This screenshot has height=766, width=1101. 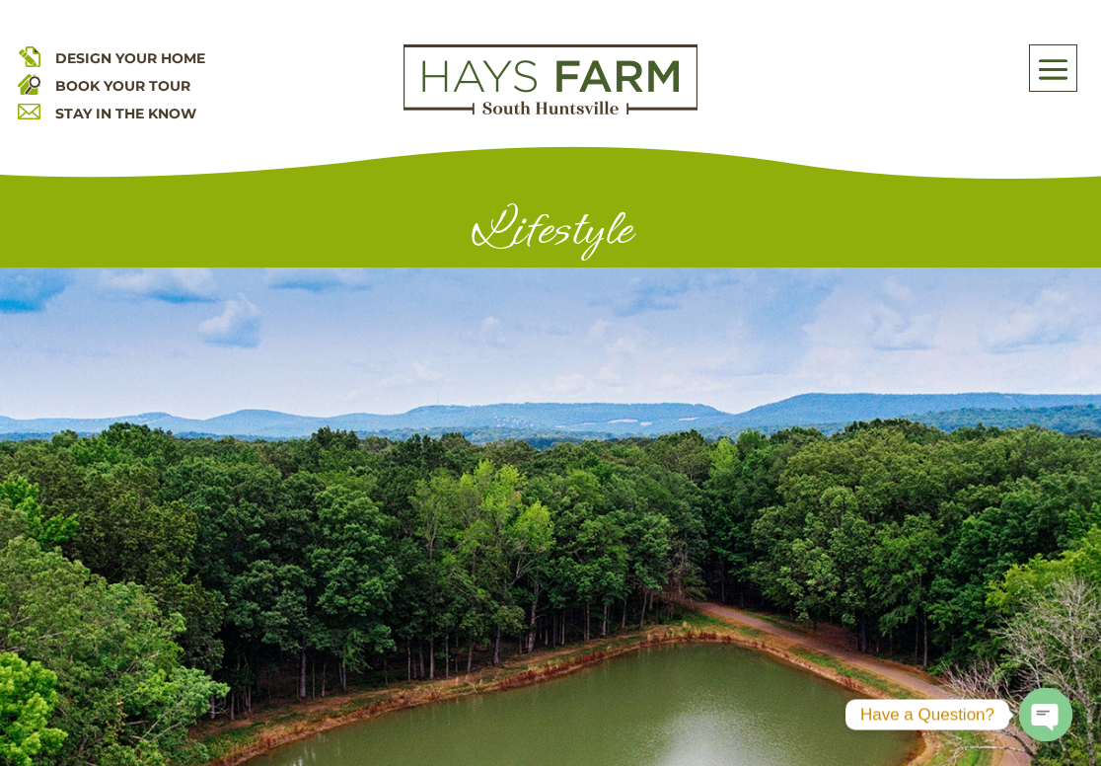 What do you see at coordinates (122, 86) in the screenshot?
I see `a: BOOK YOUR TOUR` at bounding box center [122, 86].